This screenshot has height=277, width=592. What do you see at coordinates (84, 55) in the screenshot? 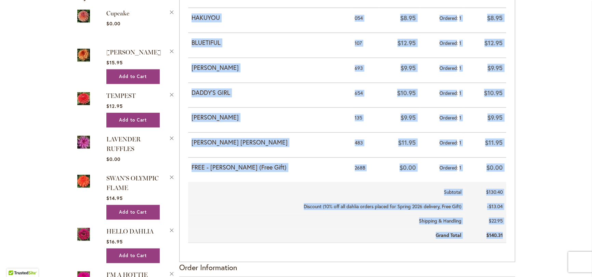
I see `a: Steve Meggos` at bounding box center [84, 55].